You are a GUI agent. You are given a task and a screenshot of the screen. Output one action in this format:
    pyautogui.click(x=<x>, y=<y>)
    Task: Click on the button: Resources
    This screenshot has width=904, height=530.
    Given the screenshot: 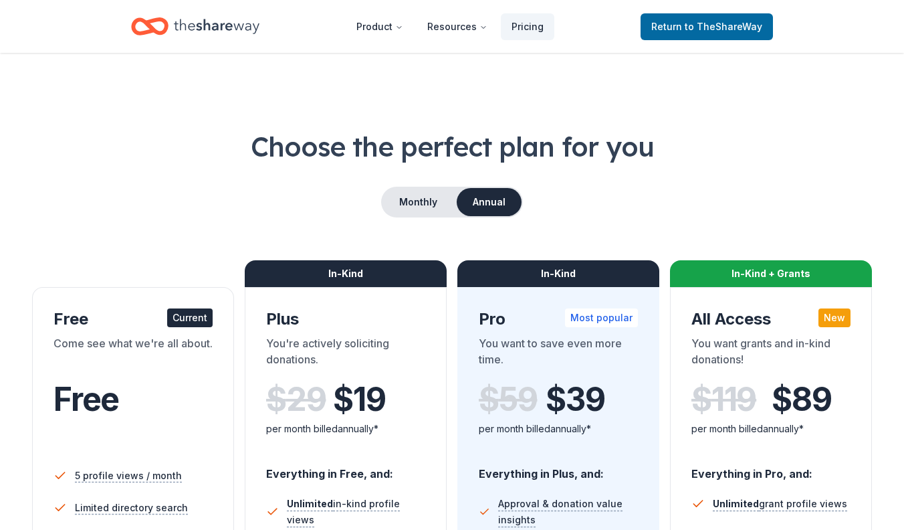 What is the action you would take?
    pyautogui.click(x=457, y=27)
    